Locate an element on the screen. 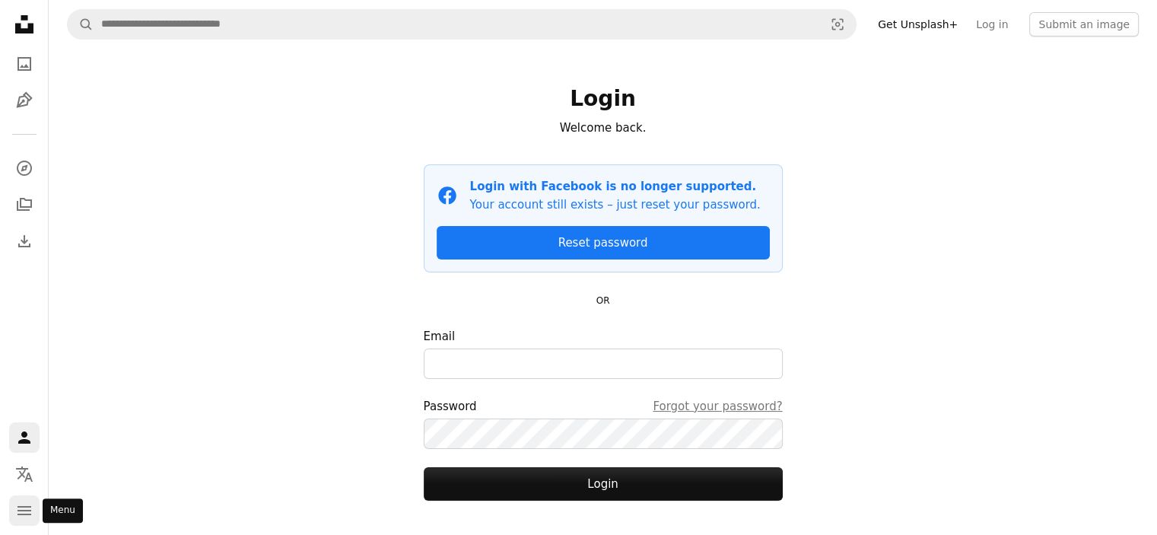 This screenshot has height=535, width=1157. button: Visual search is located at coordinates (838, 24).